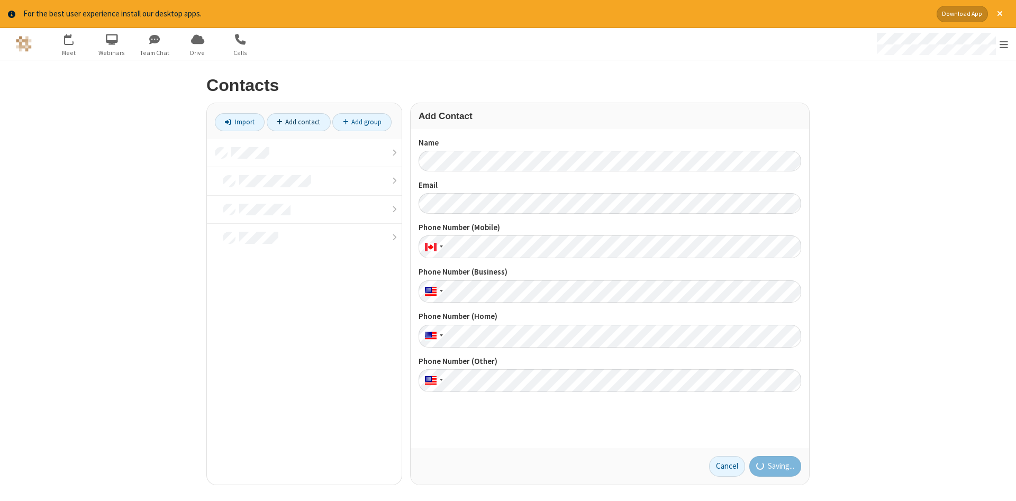 The image size is (1016, 501). What do you see at coordinates (942, 44) in the screenshot?
I see `div: Open menu` at bounding box center [942, 44].